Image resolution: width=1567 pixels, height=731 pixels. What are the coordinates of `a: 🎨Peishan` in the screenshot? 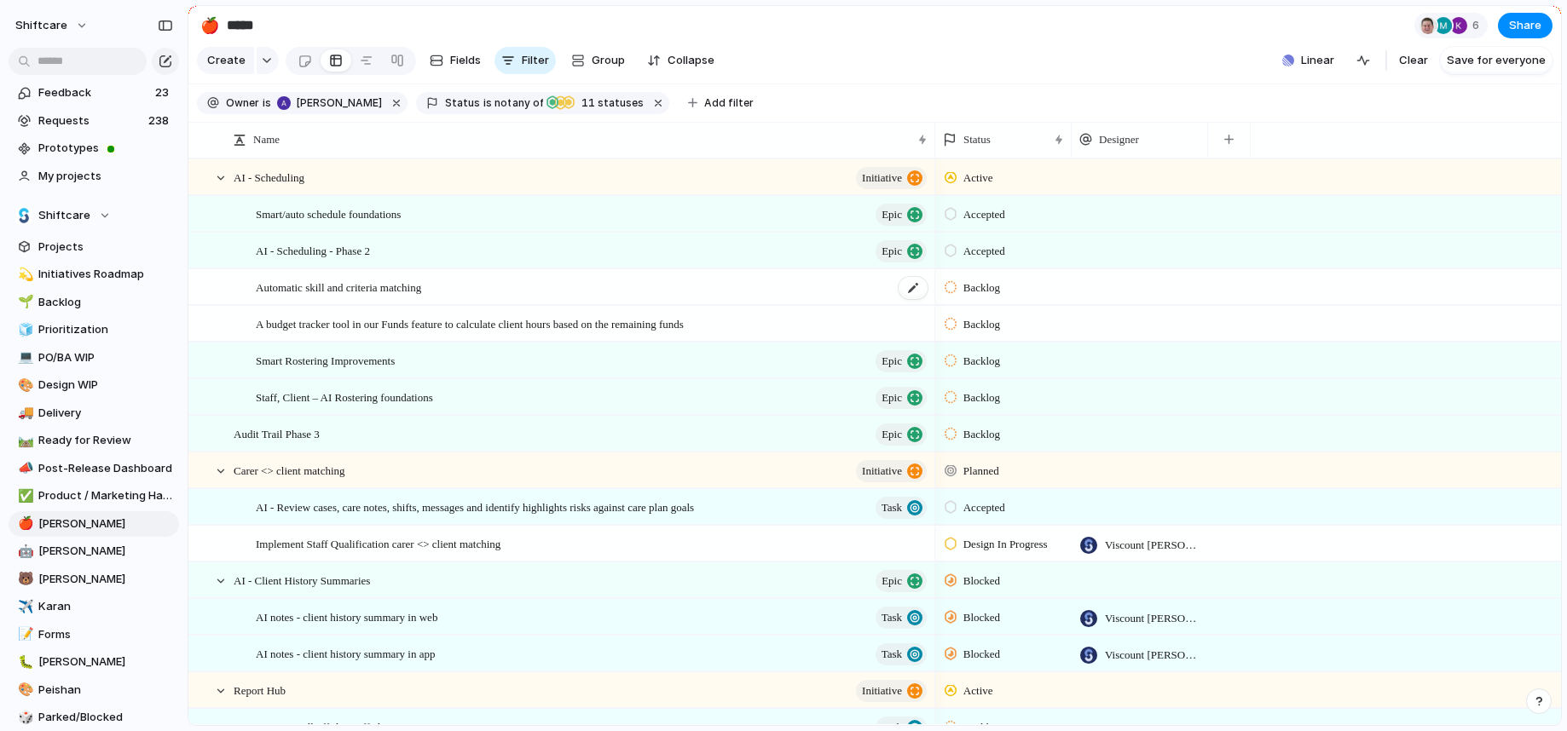 It's located at (94, 690).